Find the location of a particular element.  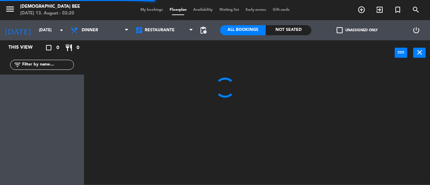

button: close is located at coordinates (419, 53).